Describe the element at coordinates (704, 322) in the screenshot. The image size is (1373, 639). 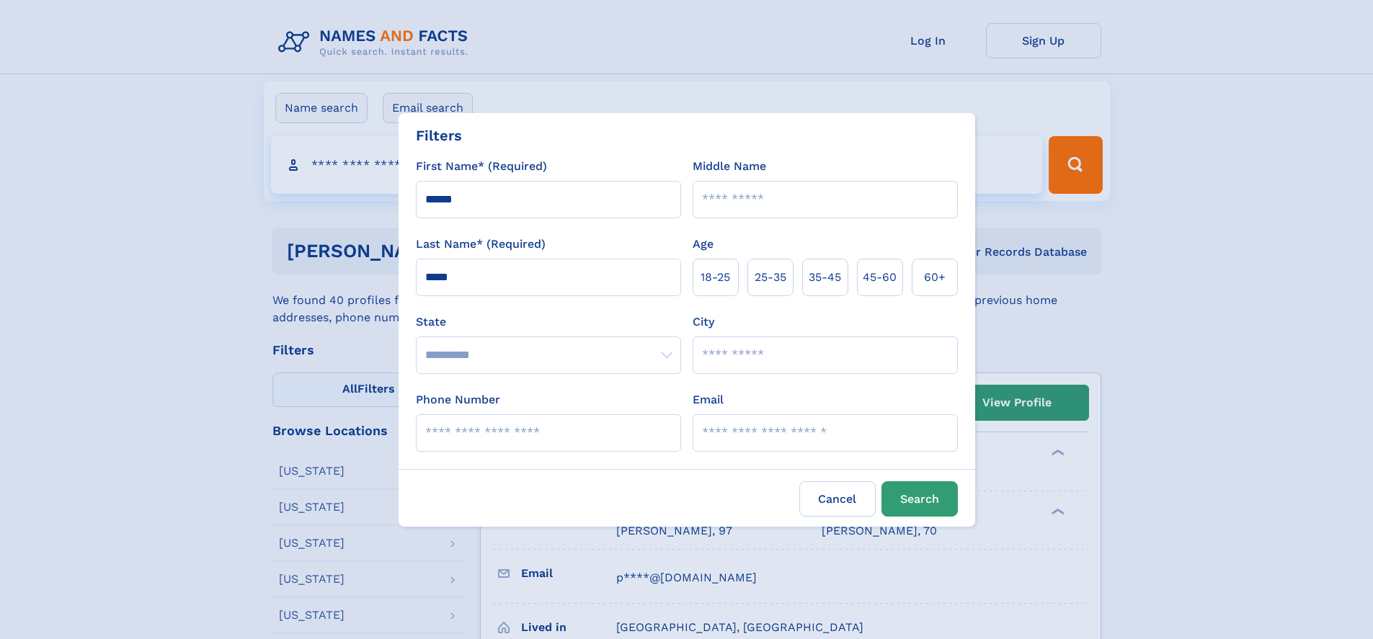
I see `label: City` at that location.